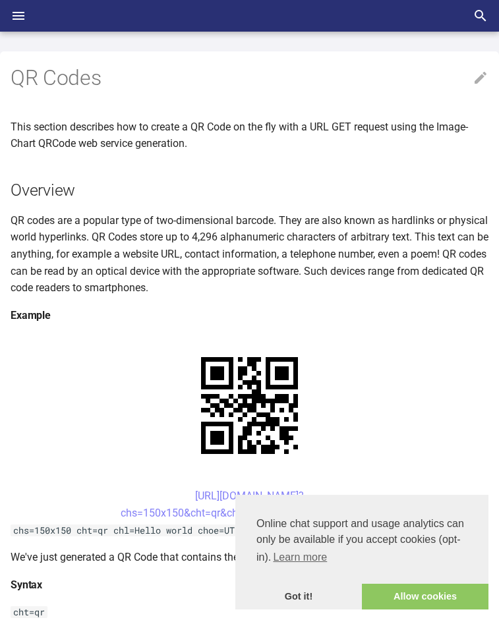 The width and height of the screenshot is (499, 620). I want to click on code: chs=150x150 cht=qr chl=Hello world choe=UTF-8, so click(132, 531).